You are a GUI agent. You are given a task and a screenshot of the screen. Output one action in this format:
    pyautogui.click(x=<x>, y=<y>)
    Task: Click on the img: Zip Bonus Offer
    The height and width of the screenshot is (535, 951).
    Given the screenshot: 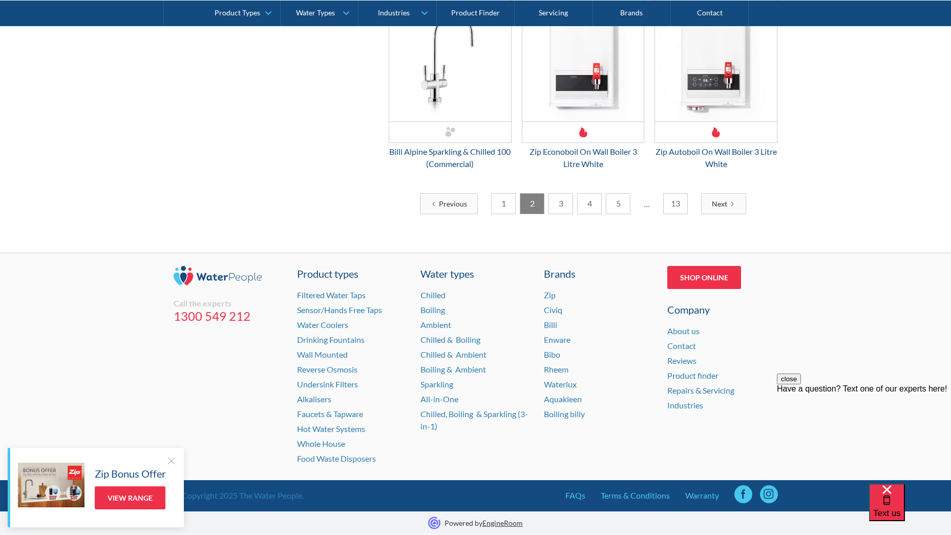 What is the action you would take?
    pyautogui.click(x=51, y=484)
    